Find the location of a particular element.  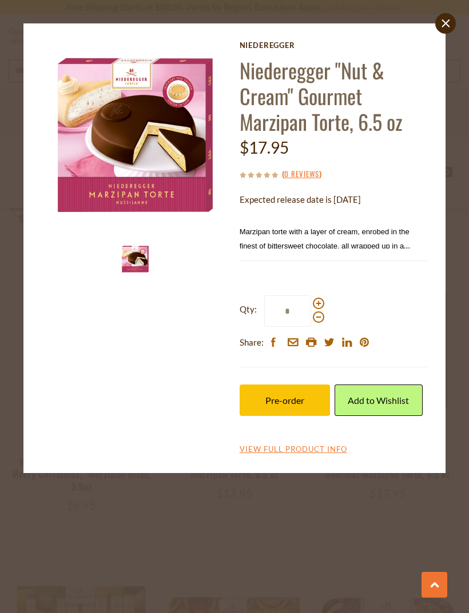

span: $17.95 is located at coordinates (264, 147).